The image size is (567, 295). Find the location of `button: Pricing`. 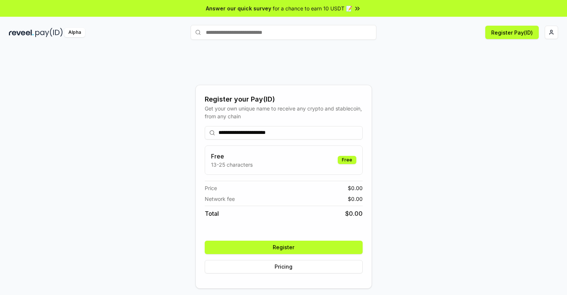

button: Pricing is located at coordinates (284, 267).